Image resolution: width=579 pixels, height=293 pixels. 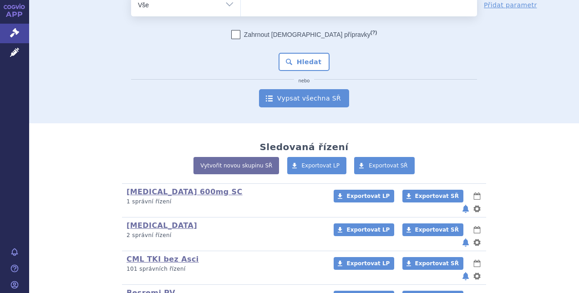 What do you see at coordinates (236, 166) in the screenshot?
I see `a: Vytvořit novou skupinu SŘ` at bounding box center [236, 166].